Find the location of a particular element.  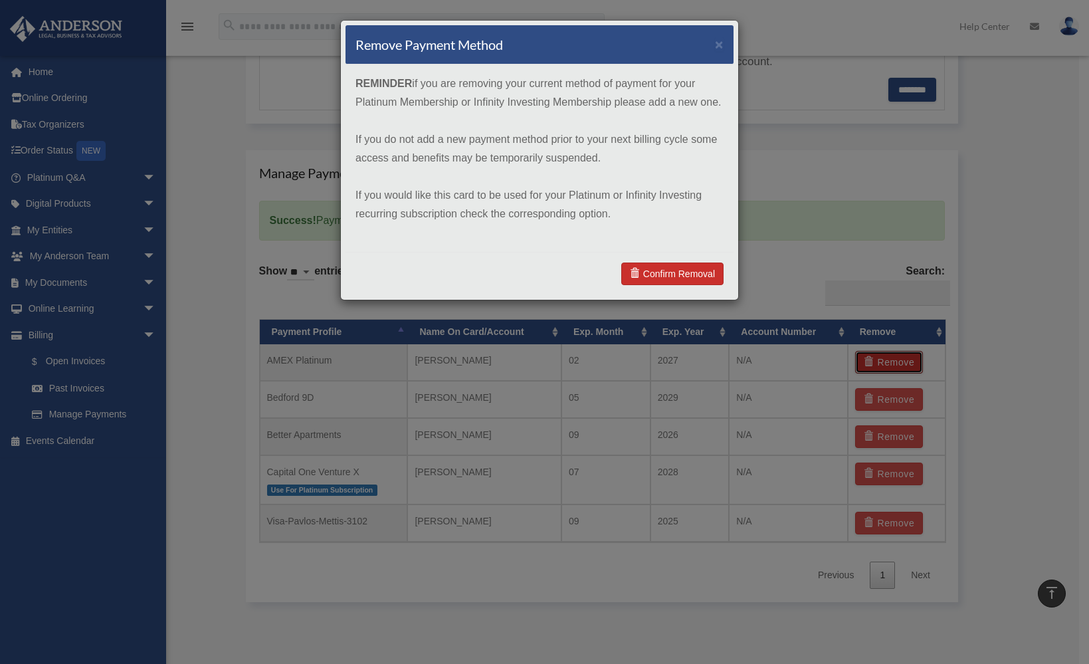

h4: Remove Payment Method is located at coordinates (429, 45).